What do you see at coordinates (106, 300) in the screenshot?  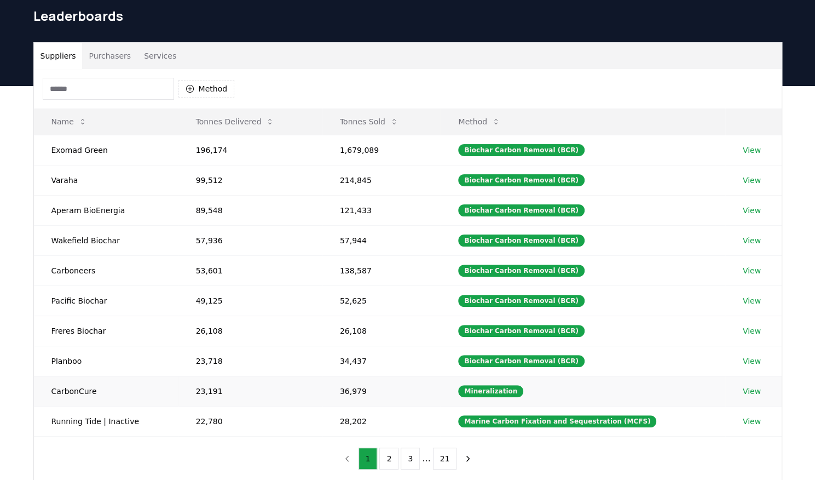 I see `td: Pacific Biochar` at bounding box center [106, 300].